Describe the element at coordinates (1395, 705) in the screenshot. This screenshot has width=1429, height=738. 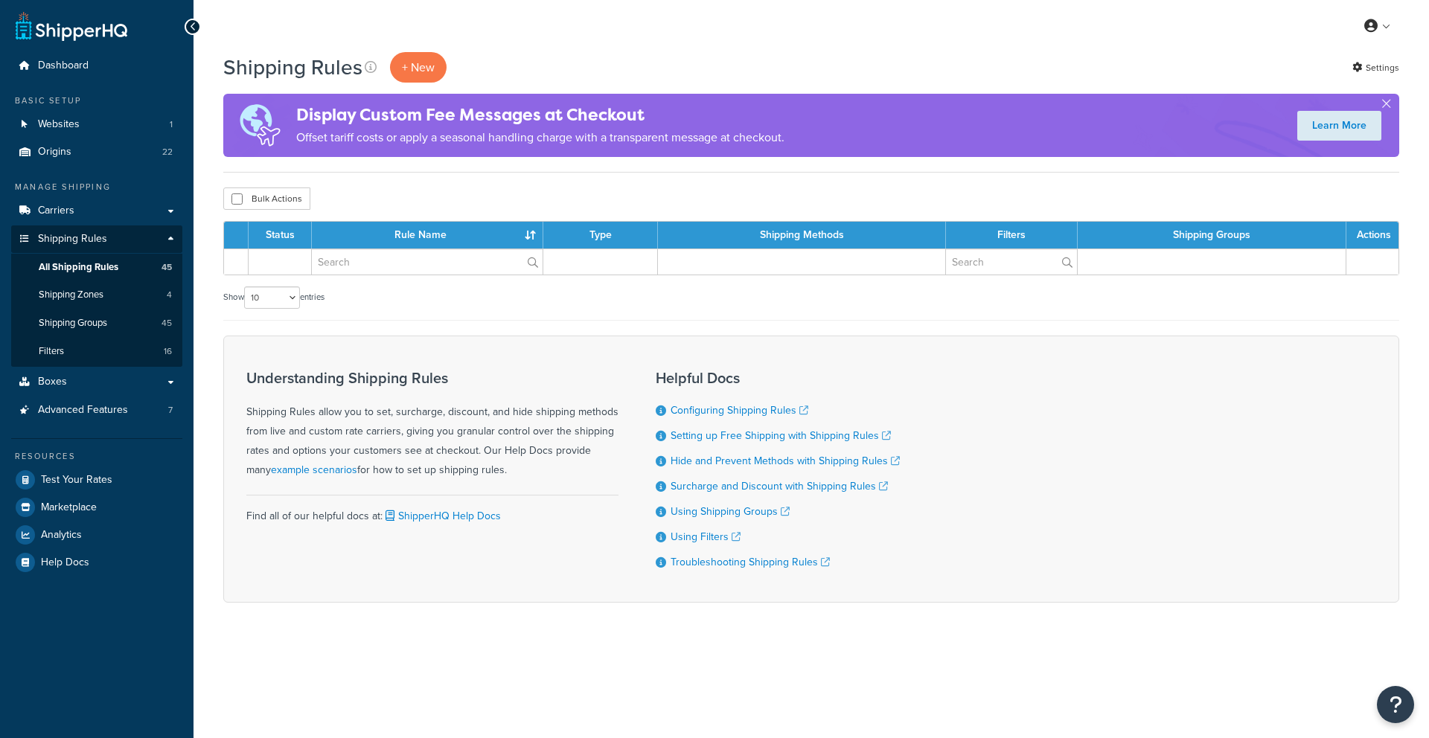
I see `button: Open Resource Center` at that location.